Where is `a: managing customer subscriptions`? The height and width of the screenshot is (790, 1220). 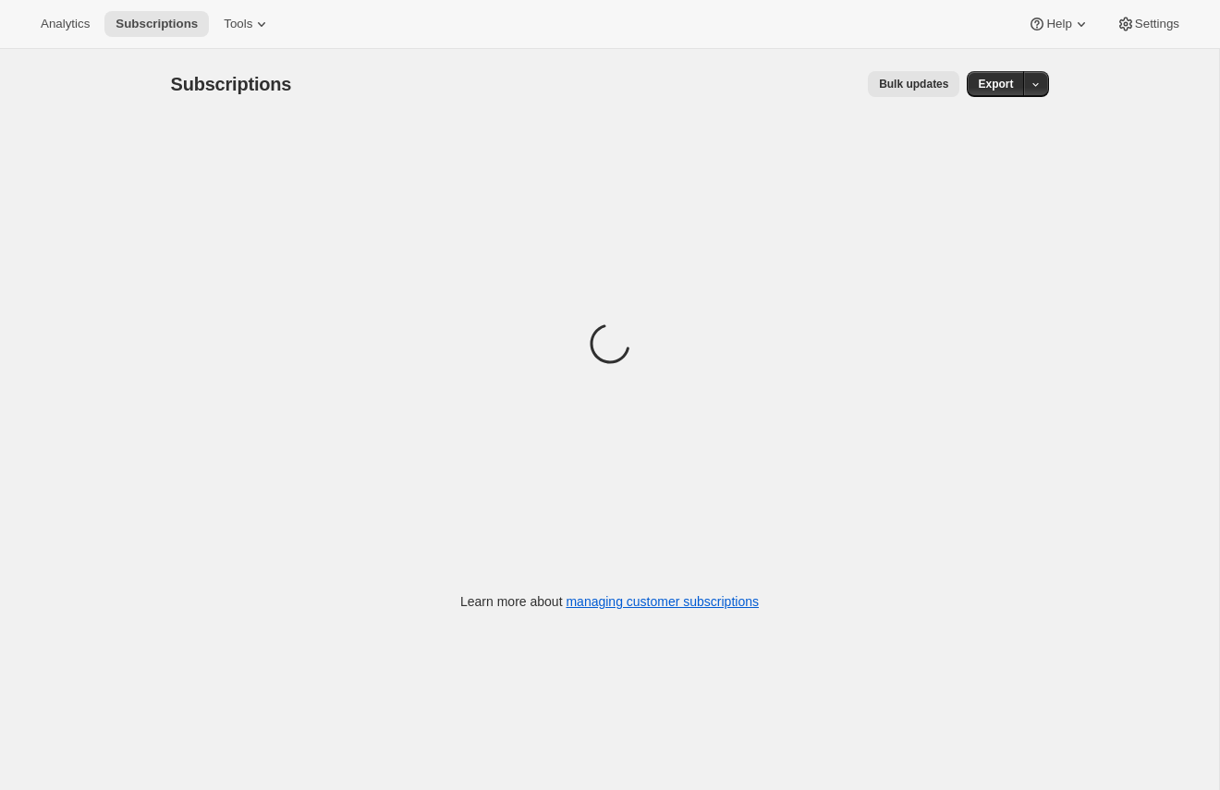 a: managing customer subscriptions is located at coordinates (662, 602).